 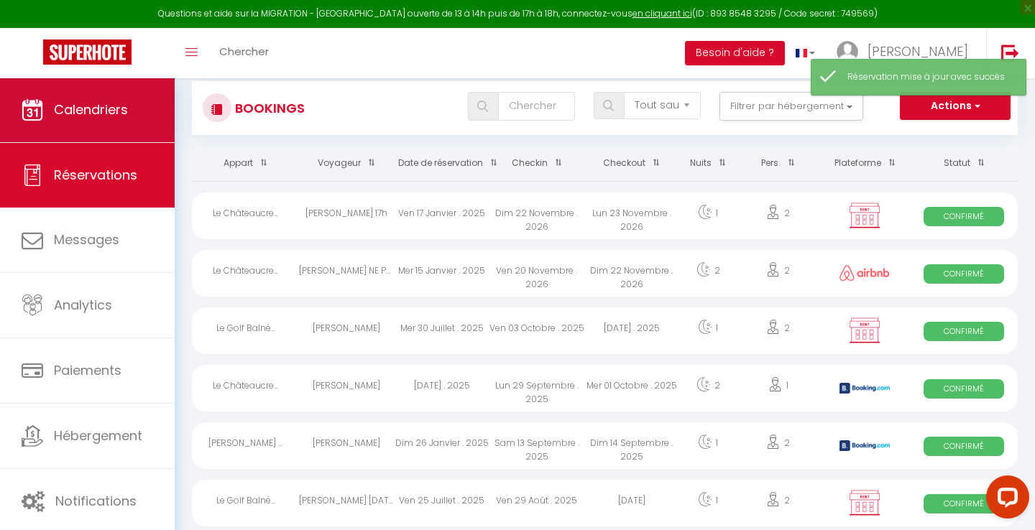 What do you see at coordinates (734, 53) in the screenshot?
I see `button: Besoin d'aide ?` at bounding box center [734, 53].